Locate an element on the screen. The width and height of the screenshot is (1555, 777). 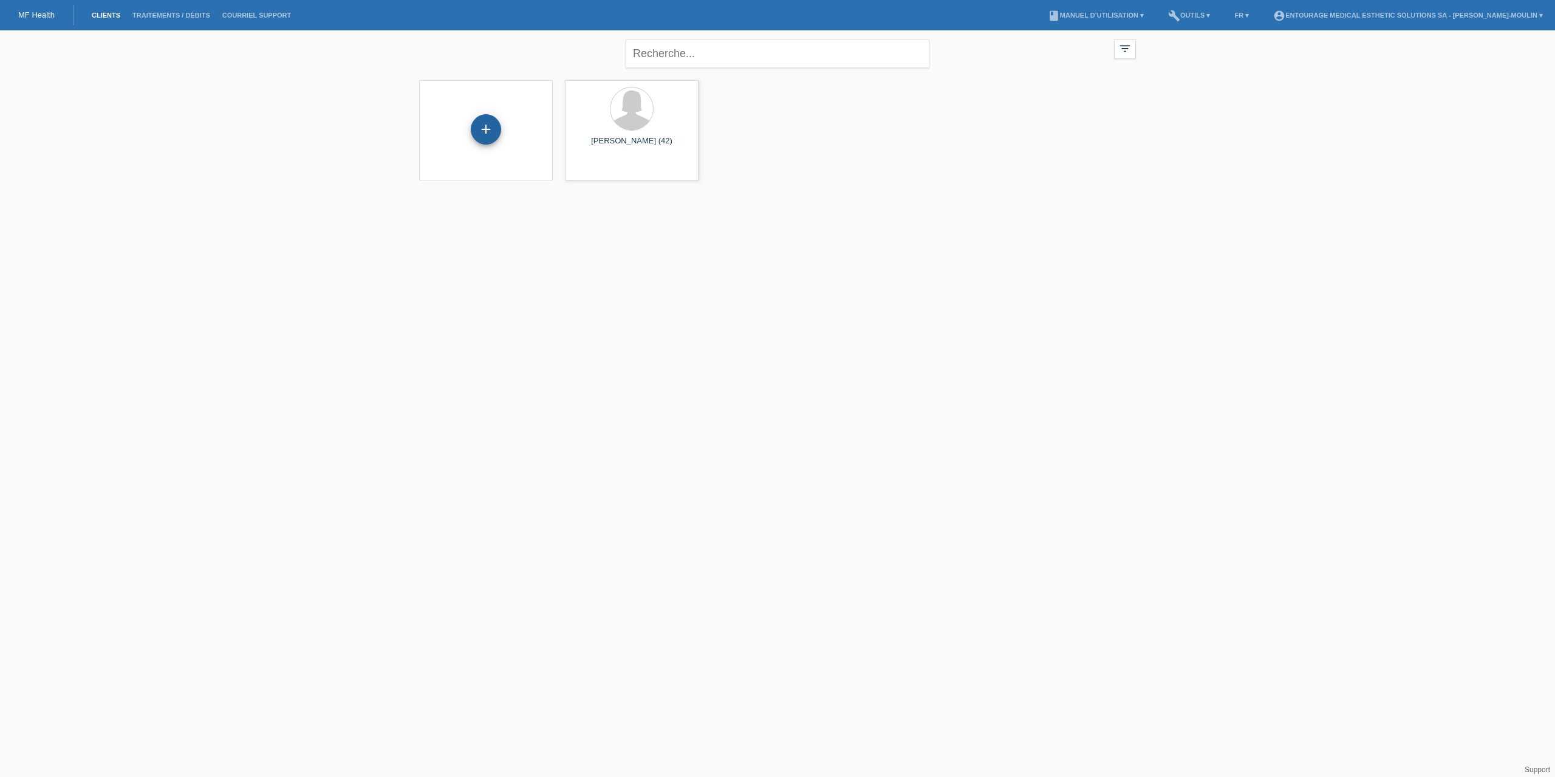
a: Support is located at coordinates (1537, 770).